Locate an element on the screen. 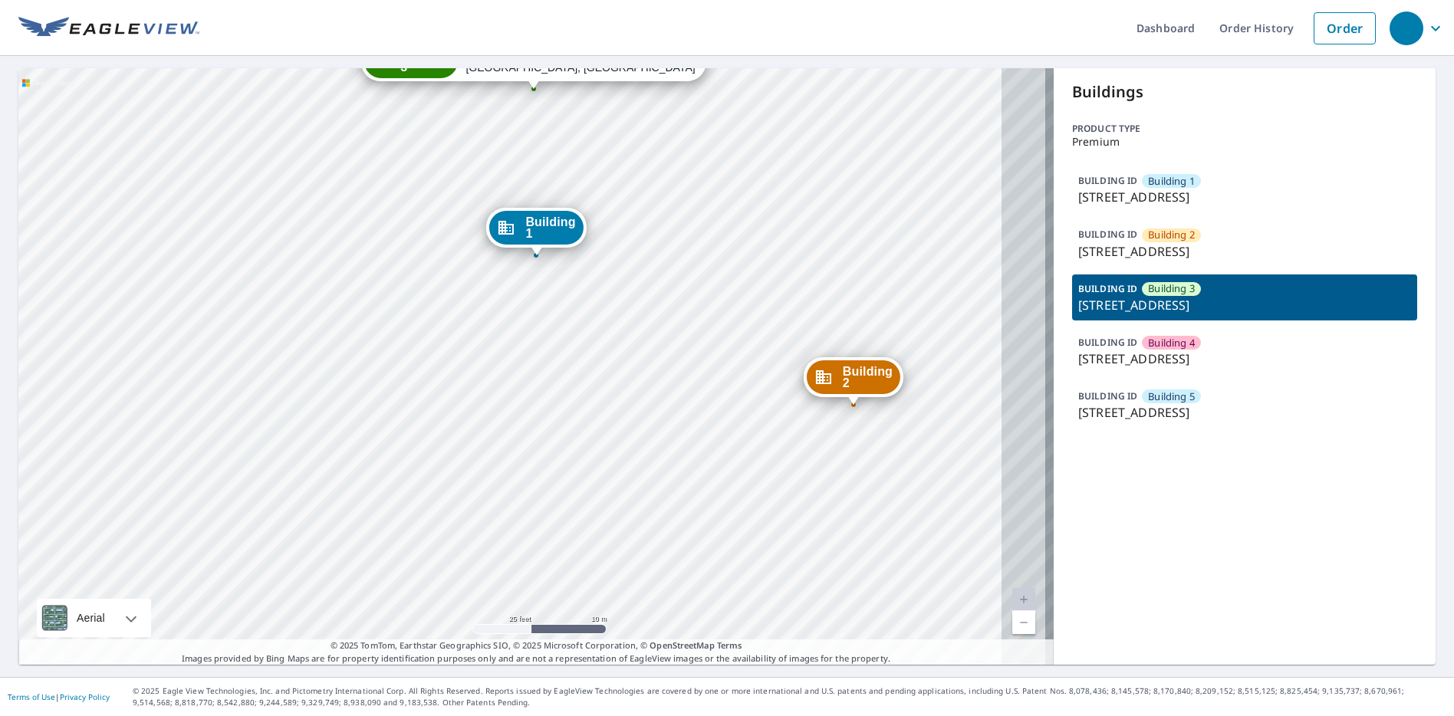 The width and height of the screenshot is (1454, 716). p: Buildings is located at coordinates (1245, 92).